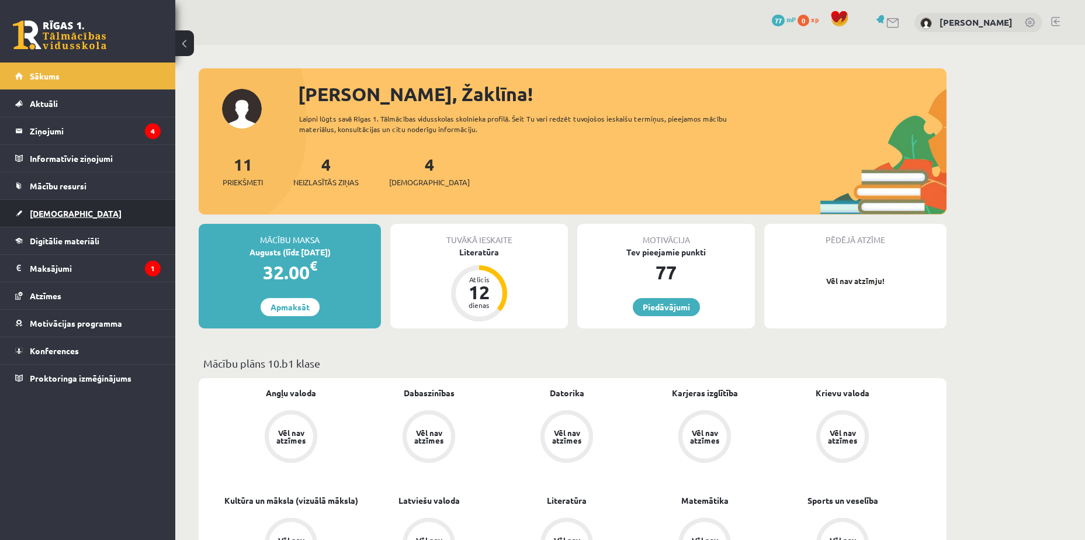  I want to click on a: Dabaszinības, so click(429, 393).